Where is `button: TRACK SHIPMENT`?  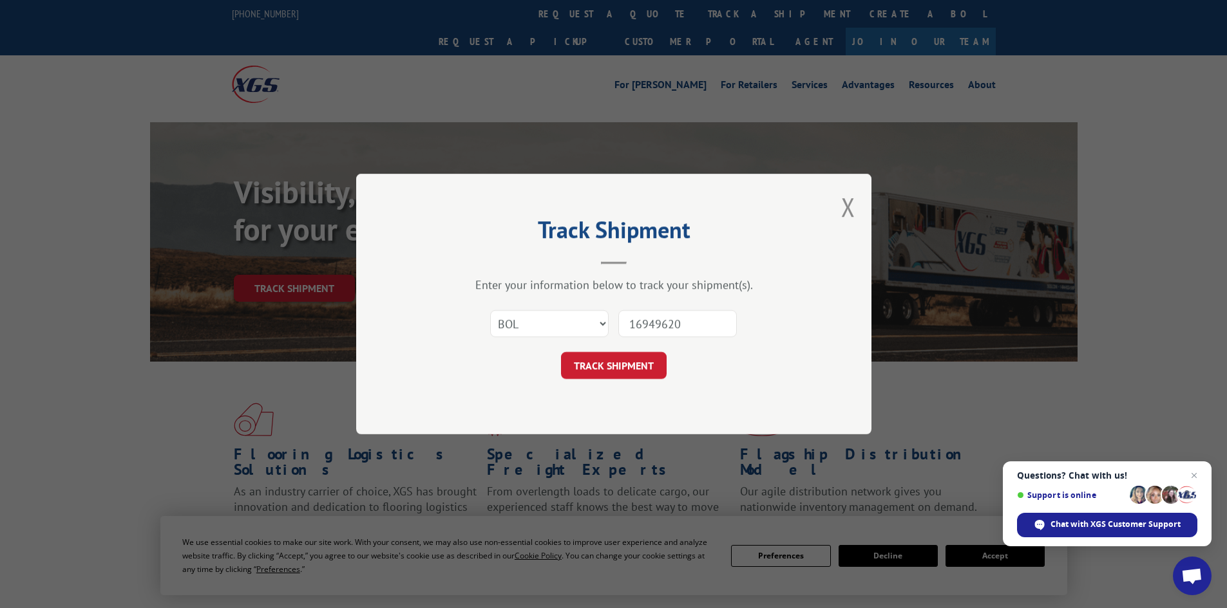
button: TRACK SHIPMENT is located at coordinates (614, 366).